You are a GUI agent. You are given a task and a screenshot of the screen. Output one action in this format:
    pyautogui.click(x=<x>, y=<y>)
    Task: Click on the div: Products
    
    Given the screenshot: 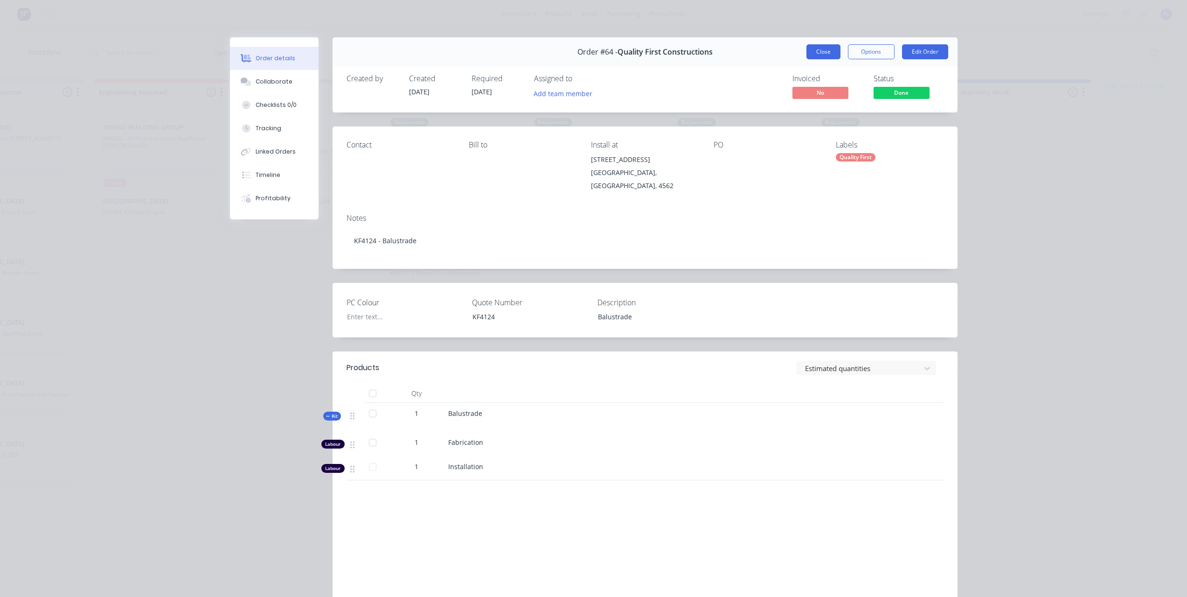 What is the action you would take?
    pyautogui.click(x=363, y=368)
    